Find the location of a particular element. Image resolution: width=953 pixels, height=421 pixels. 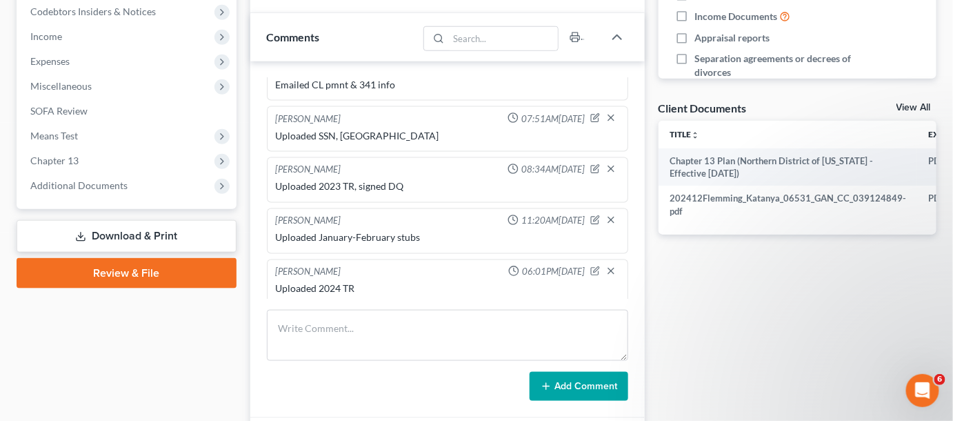

span: Means Test is located at coordinates (54, 135).